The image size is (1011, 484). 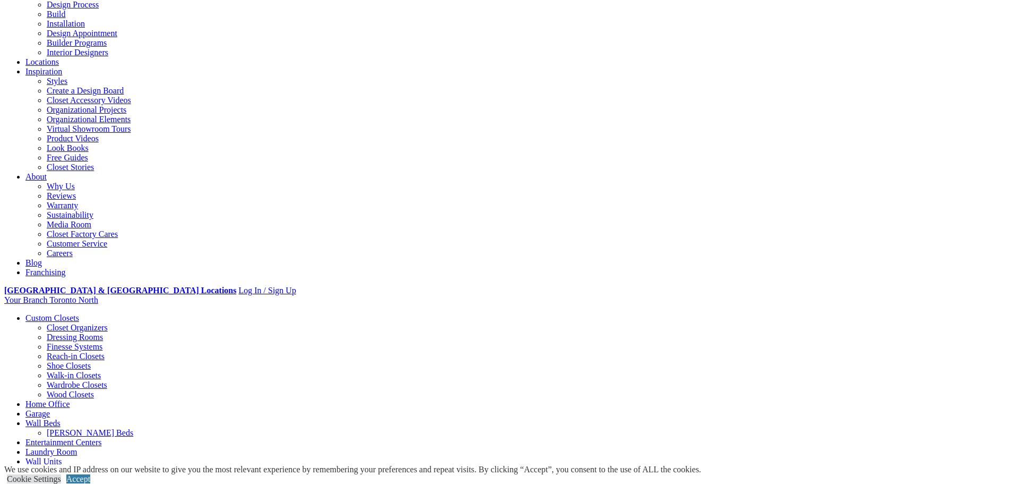 What do you see at coordinates (82, 33) in the screenshot?
I see `a: Design Appointment` at bounding box center [82, 33].